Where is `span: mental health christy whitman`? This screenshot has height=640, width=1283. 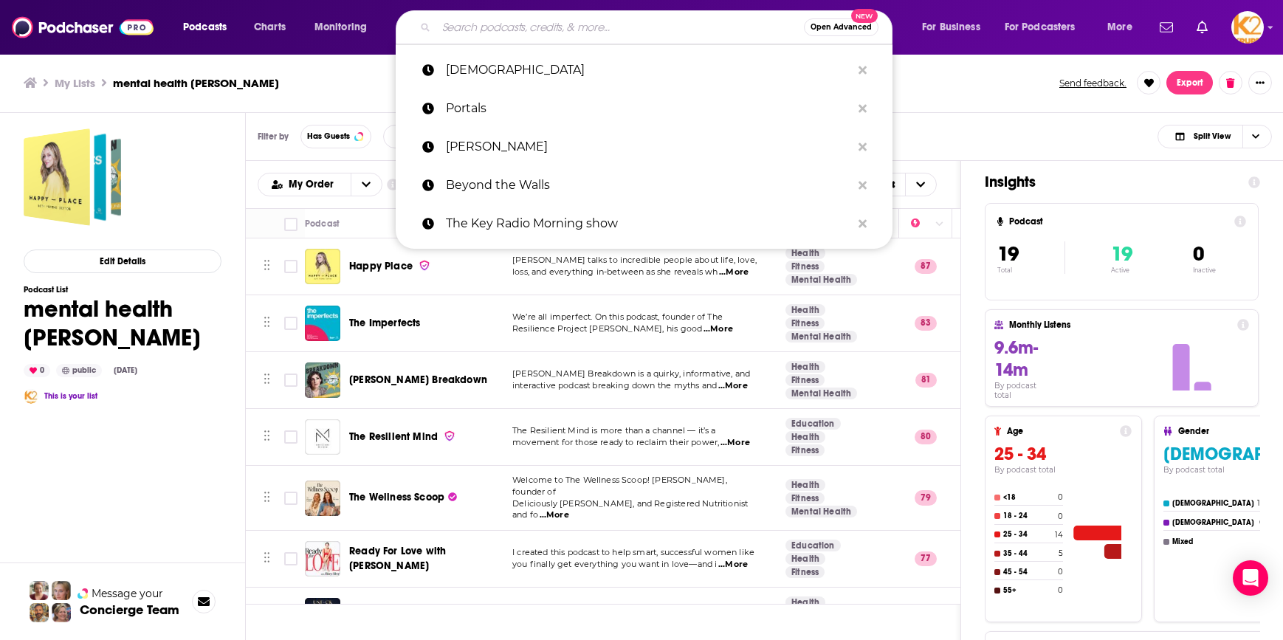
span: mental health christy whitman is located at coordinates (72, 177).